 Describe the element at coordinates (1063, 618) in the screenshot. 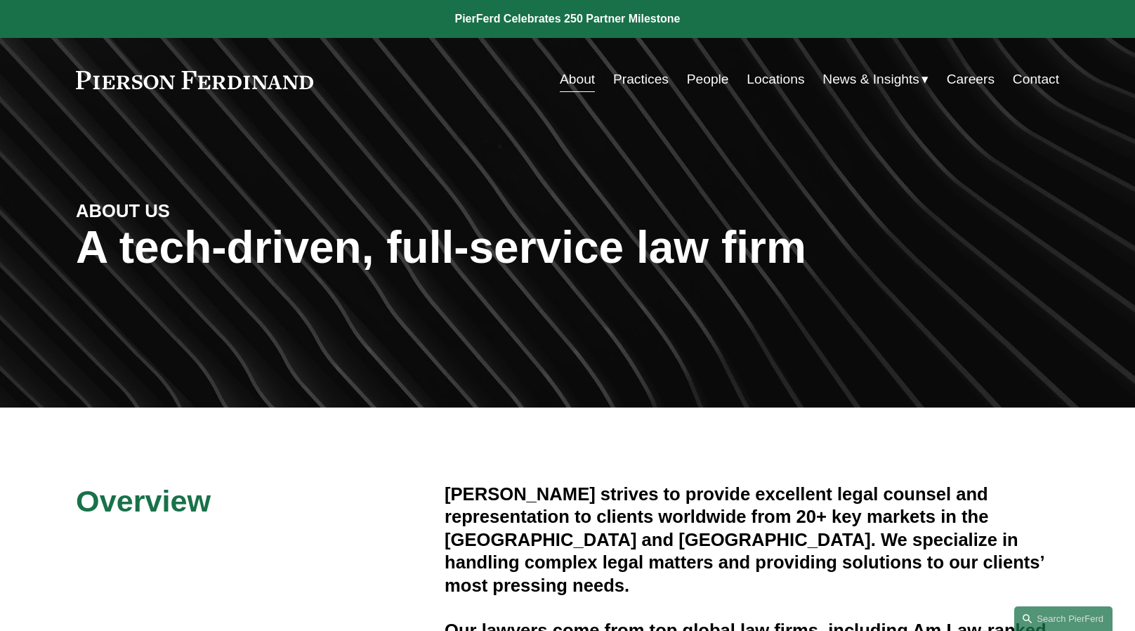

I see `a: Search this site` at that location.